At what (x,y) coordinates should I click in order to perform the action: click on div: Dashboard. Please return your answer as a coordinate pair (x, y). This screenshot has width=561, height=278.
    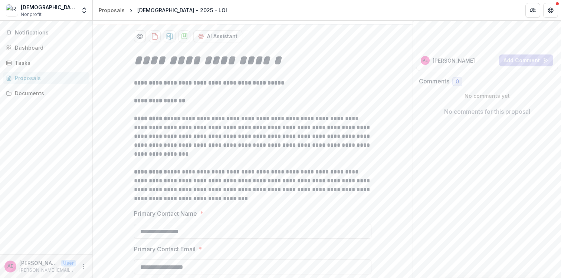
    Looking at the image, I should click on (49, 48).